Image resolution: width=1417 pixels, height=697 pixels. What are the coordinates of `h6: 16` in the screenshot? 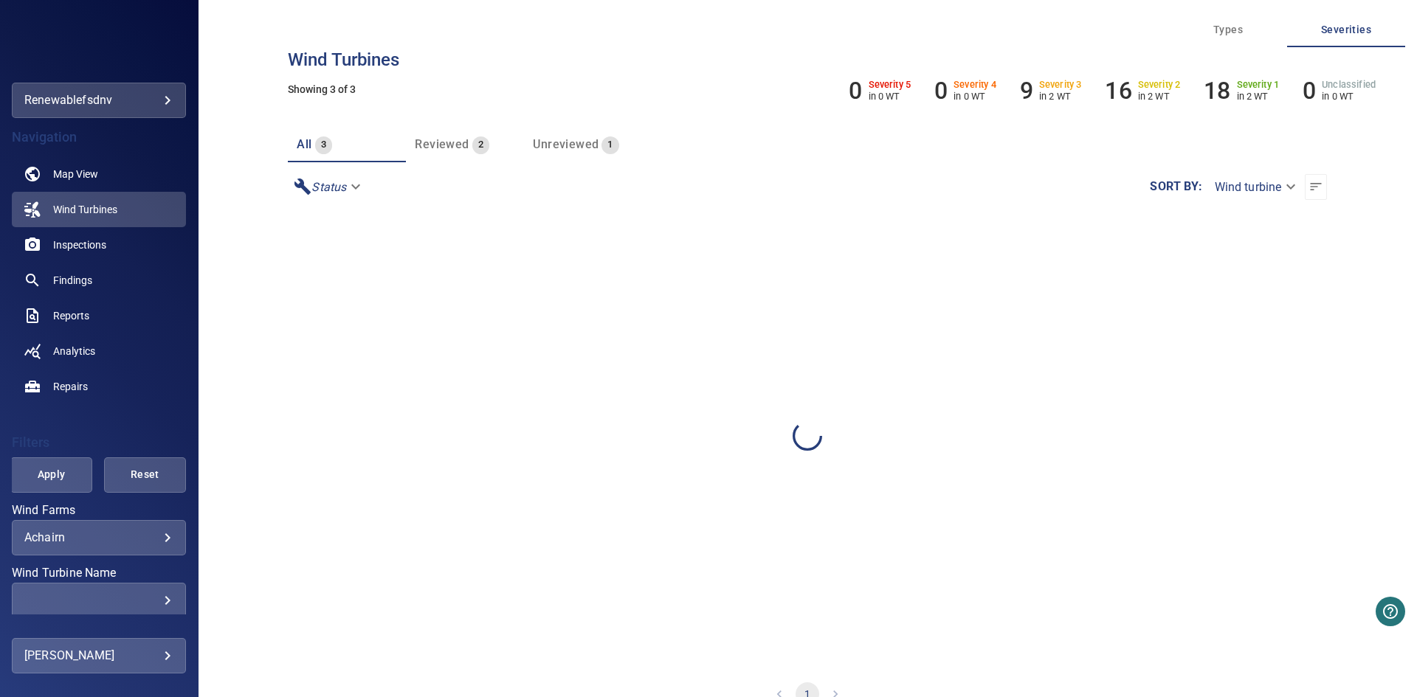 It's located at (1118, 91).